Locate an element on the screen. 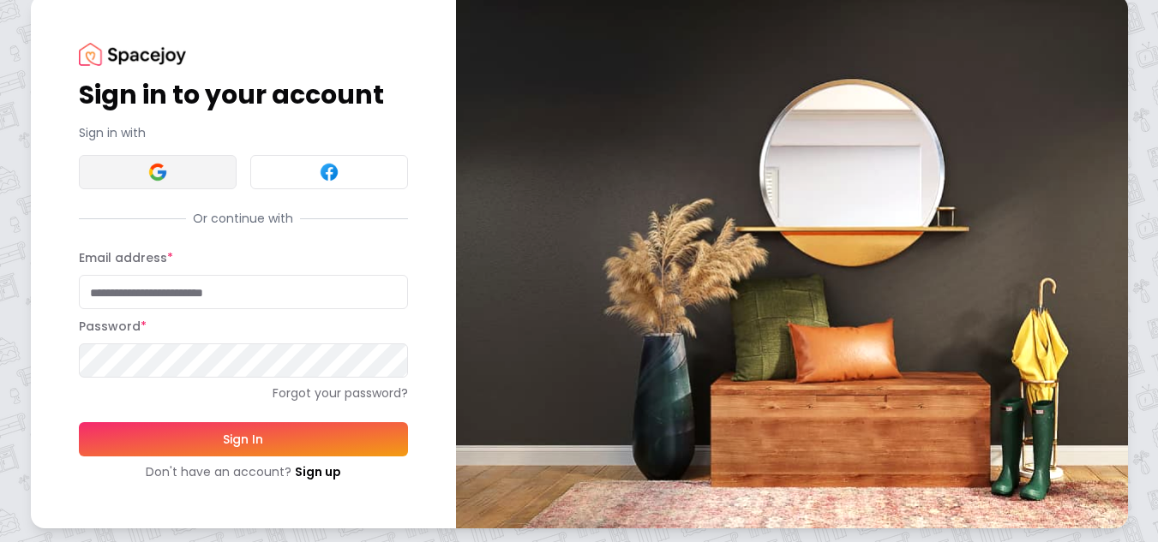  a: Forgot your password? is located at coordinates (243, 393).